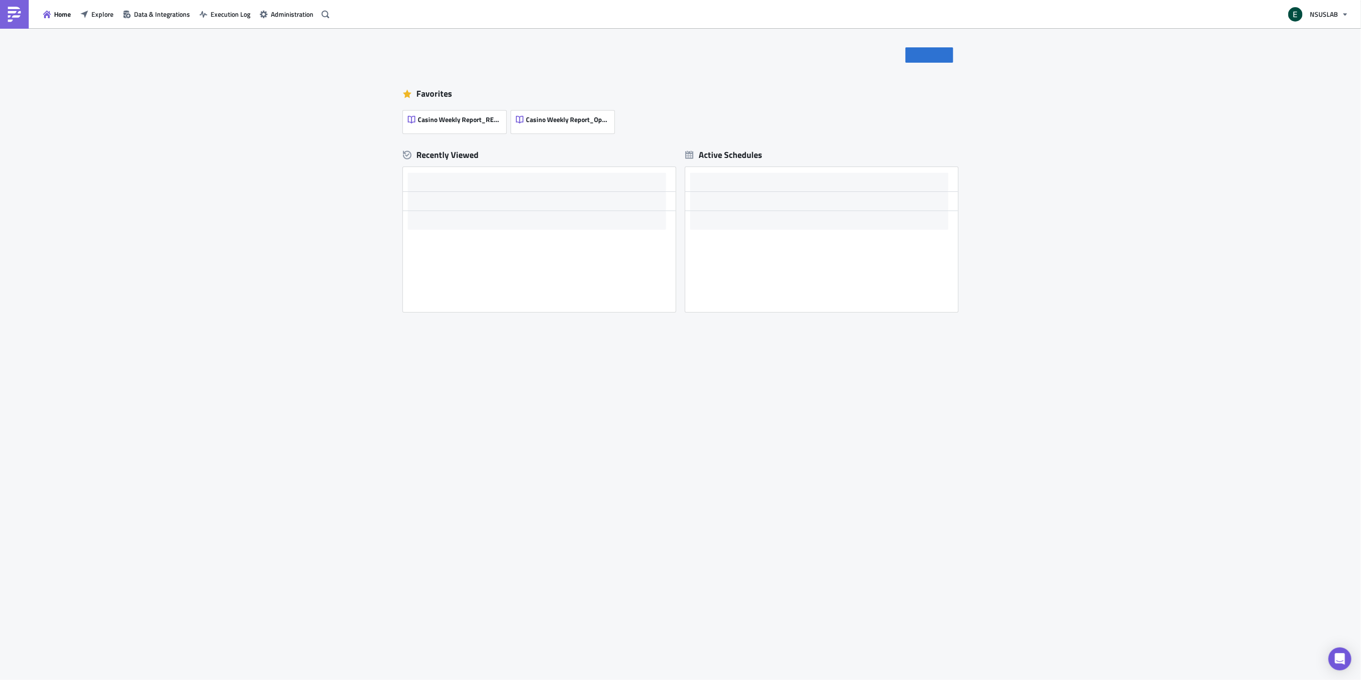 This screenshot has width=1361, height=680. Describe the element at coordinates (457, 120) in the screenshot. I see `a: Casino Weekly Report_REGION` at that location.